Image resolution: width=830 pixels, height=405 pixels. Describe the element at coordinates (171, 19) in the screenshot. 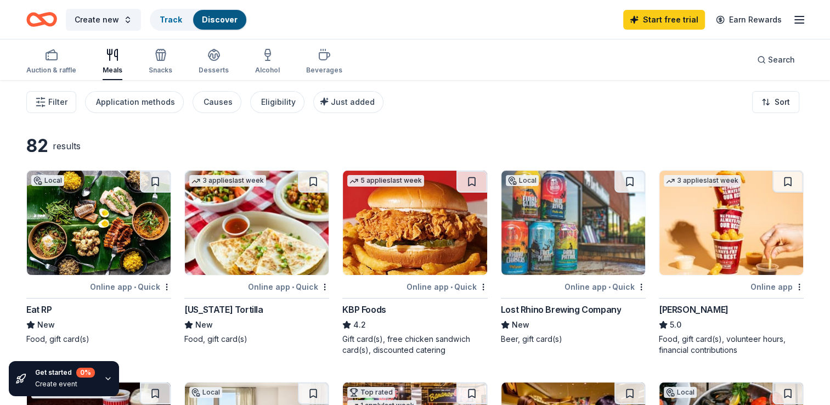

I see `a: Track` at that location.